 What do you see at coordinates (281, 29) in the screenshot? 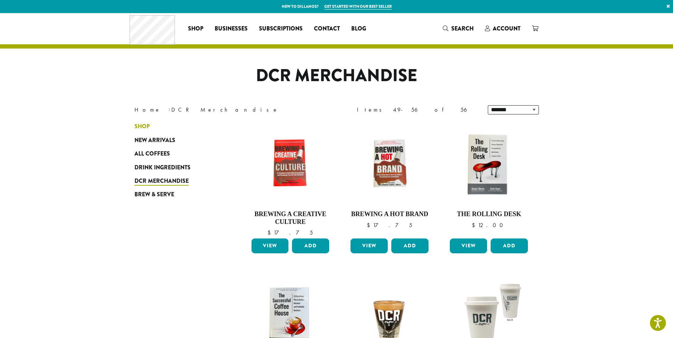
I see `span: Subscriptions` at bounding box center [281, 29].